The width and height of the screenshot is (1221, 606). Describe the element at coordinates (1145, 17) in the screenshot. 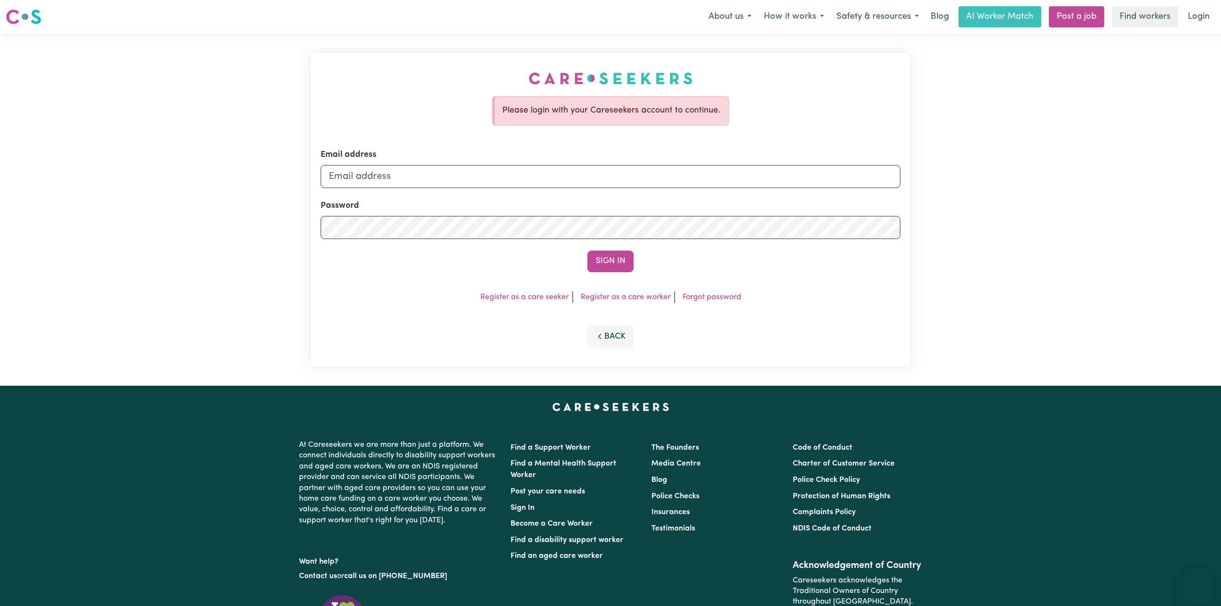

I see `a: Find workers` at that location.